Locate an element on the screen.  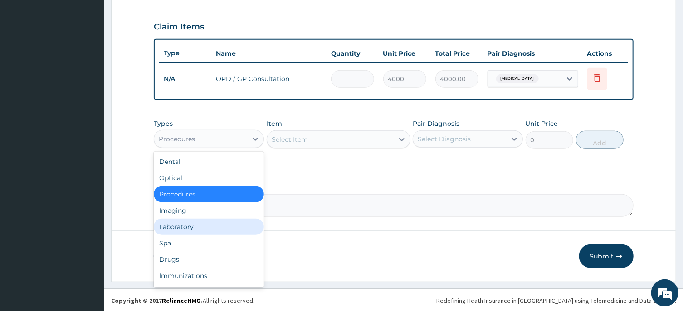
img: d_794563401_company_1708531726252_794563401 is located at coordinates (27, 57).